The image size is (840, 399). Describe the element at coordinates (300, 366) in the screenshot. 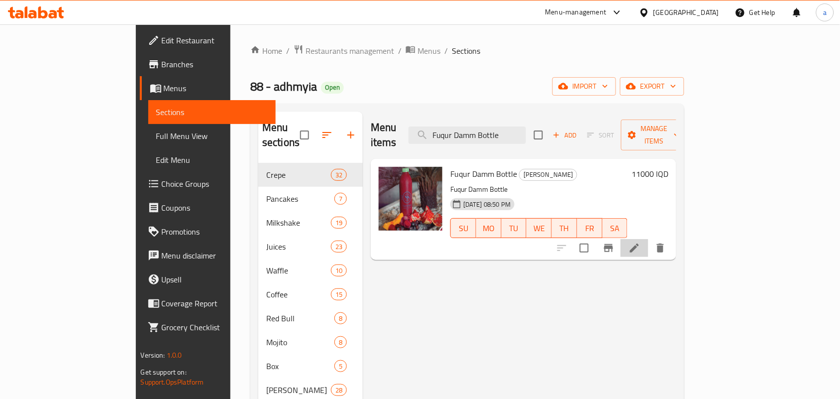

I see `div: Box` at that location.